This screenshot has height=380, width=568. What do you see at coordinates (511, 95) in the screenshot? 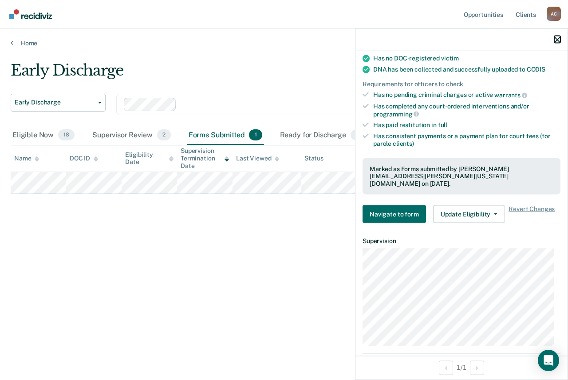
I see `span: warrants` at bounding box center [511, 95].